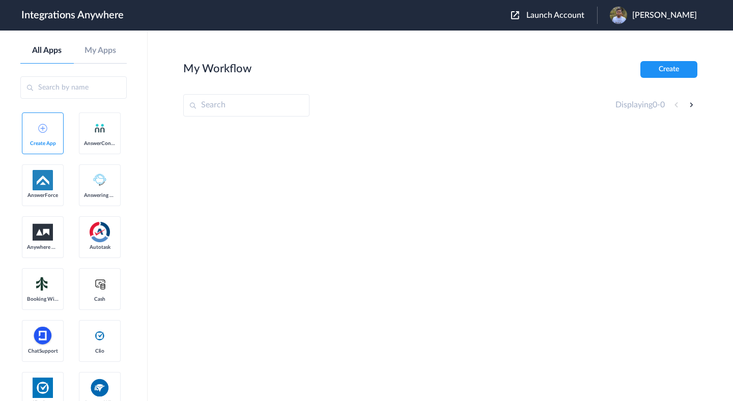 The image size is (733, 401). What do you see at coordinates (100, 128) in the screenshot?
I see `img: answerconnect-logo.svg` at bounding box center [100, 128].